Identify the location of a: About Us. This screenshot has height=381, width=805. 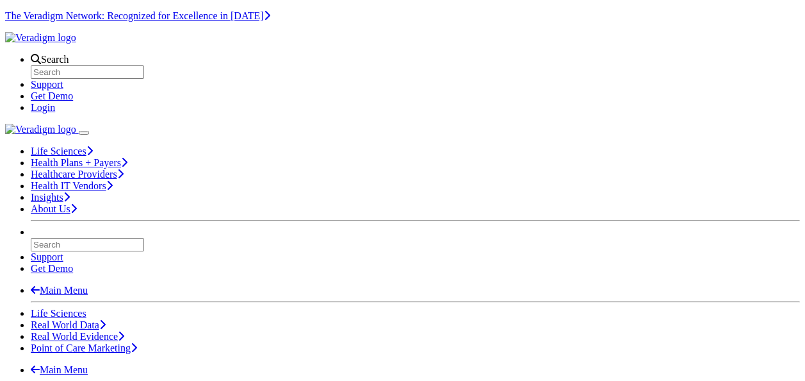
(54, 208).